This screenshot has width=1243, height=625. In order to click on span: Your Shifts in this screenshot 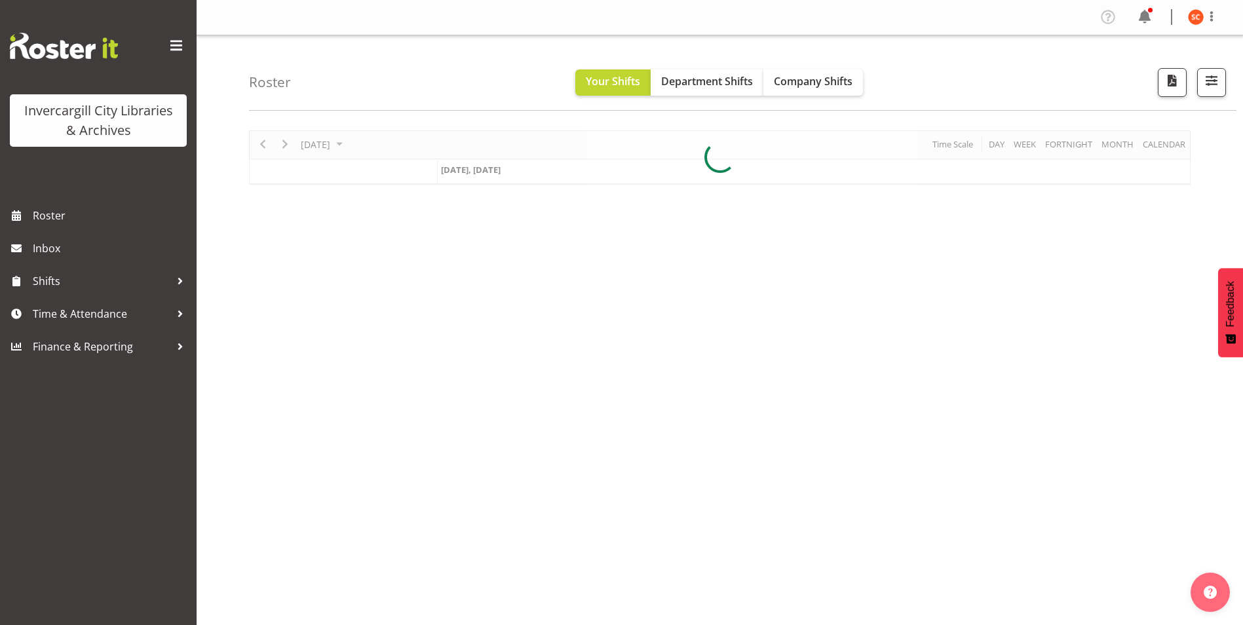, I will do `click(613, 81)`.